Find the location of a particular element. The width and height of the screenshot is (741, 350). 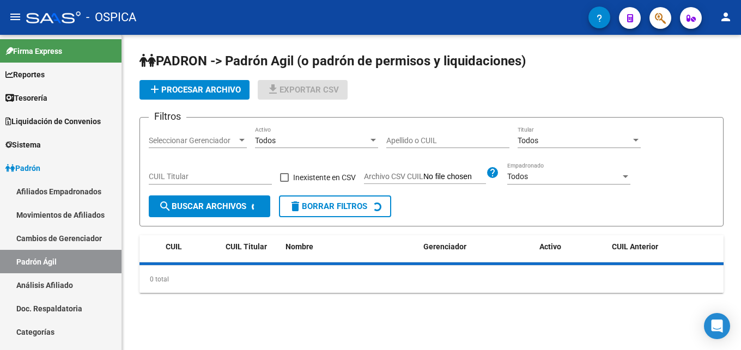

span: - OSPICA is located at coordinates (111, 17).